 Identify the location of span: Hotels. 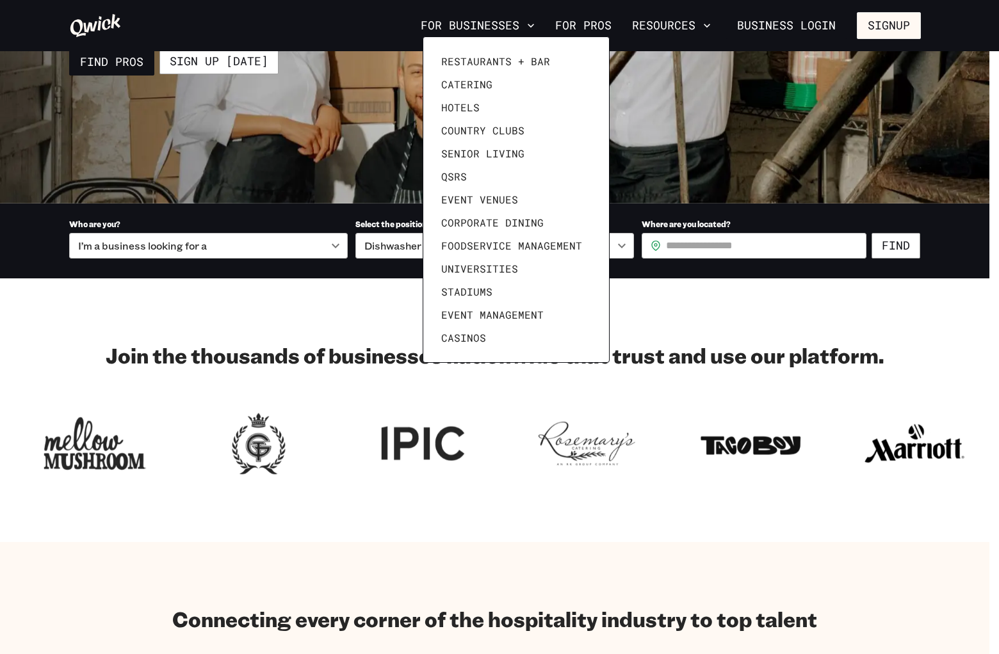
(460, 108).